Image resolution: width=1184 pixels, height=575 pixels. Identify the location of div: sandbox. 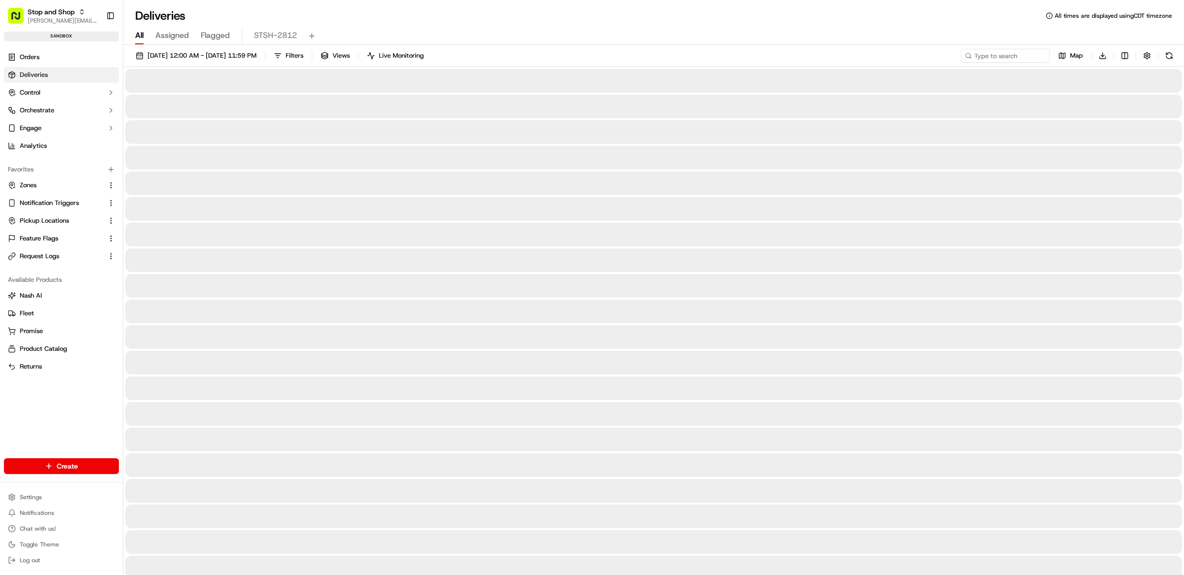
(61, 36).